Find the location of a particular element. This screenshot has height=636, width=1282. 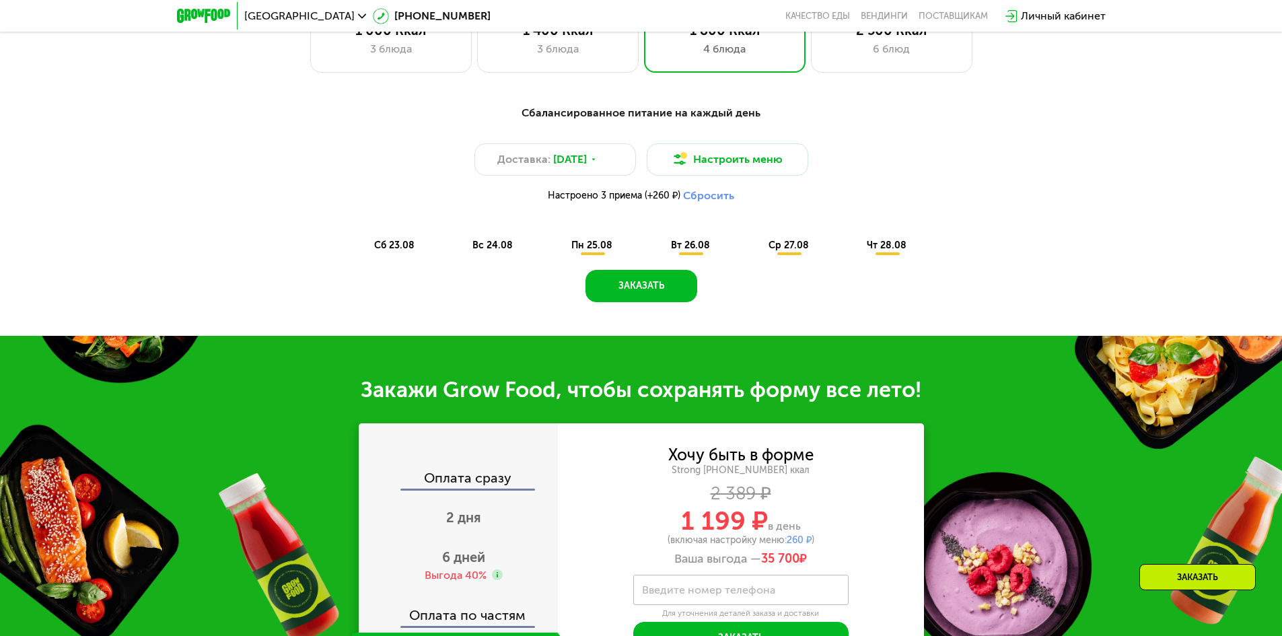

div: 4 блюда is located at coordinates (725, 49).